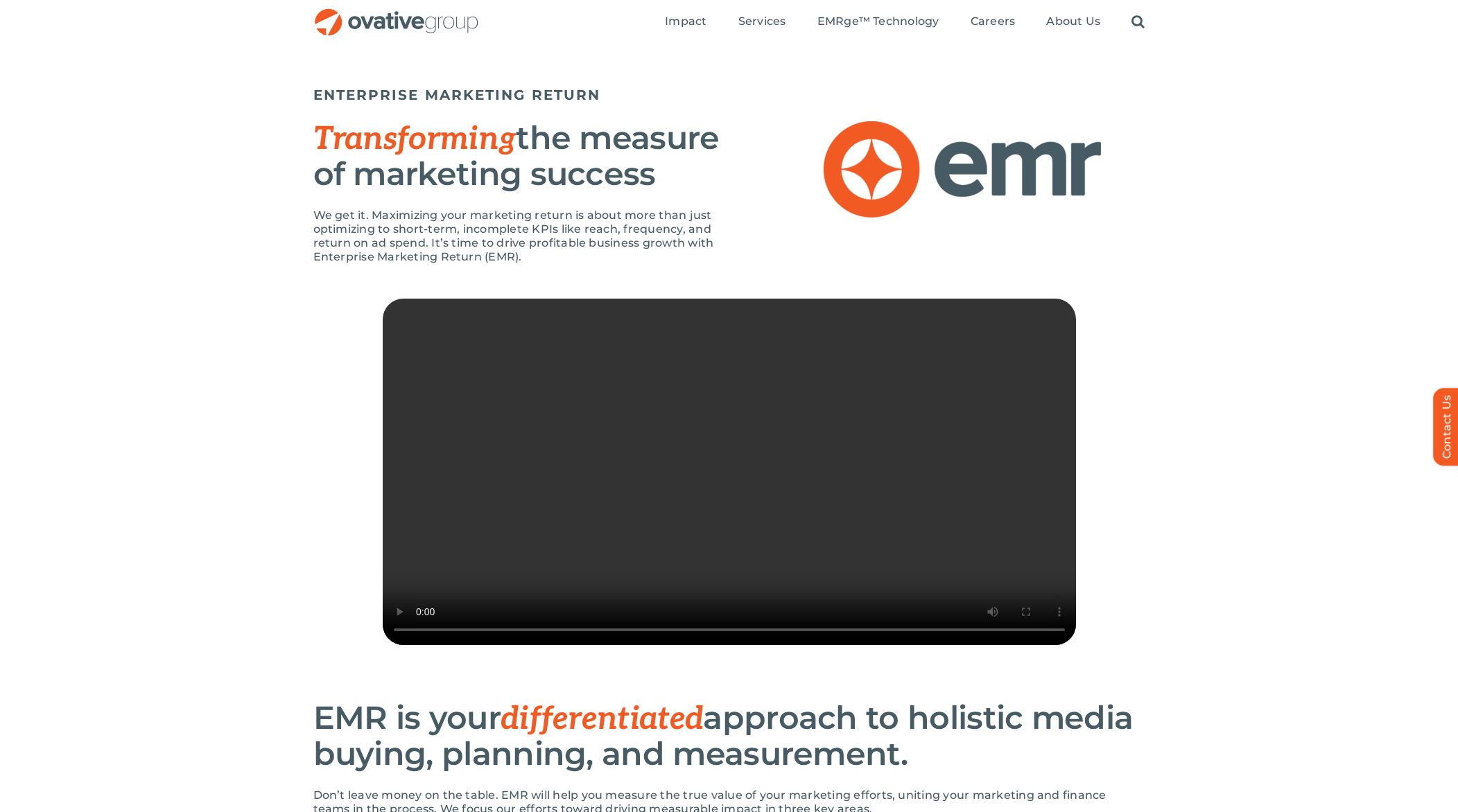  Describe the element at coordinates (685, 22) in the screenshot. I see `span: Impact` at that location.